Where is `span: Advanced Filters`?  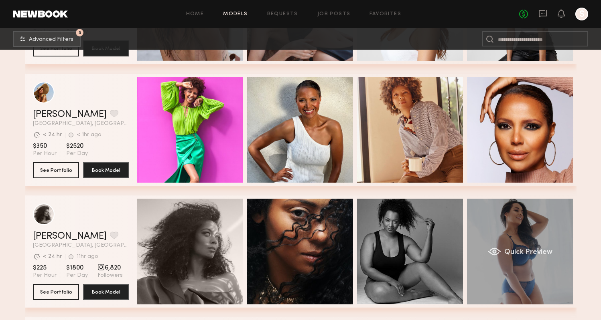 span: Advanced Filters is located at coordinates (51, 40).